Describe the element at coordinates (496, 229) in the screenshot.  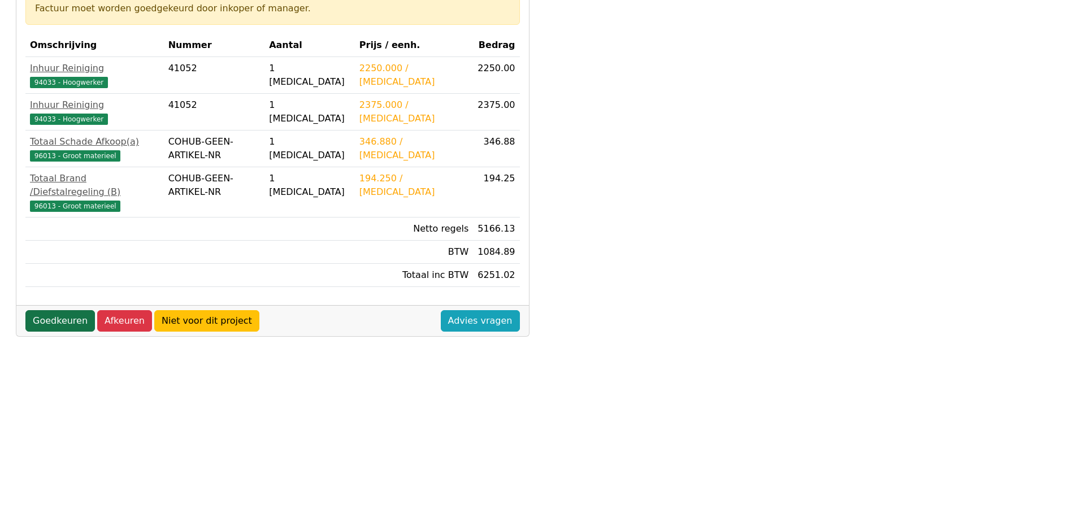
I see `td: 5166.13` at that location.